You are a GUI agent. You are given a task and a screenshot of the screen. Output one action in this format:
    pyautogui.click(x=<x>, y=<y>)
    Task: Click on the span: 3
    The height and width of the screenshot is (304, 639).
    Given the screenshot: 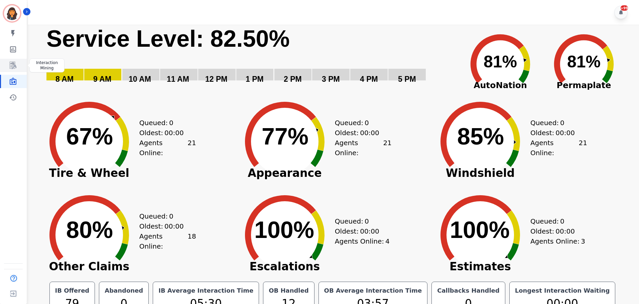 What is the action you would take?
    pyautogui.click(x=582, y=241)
    